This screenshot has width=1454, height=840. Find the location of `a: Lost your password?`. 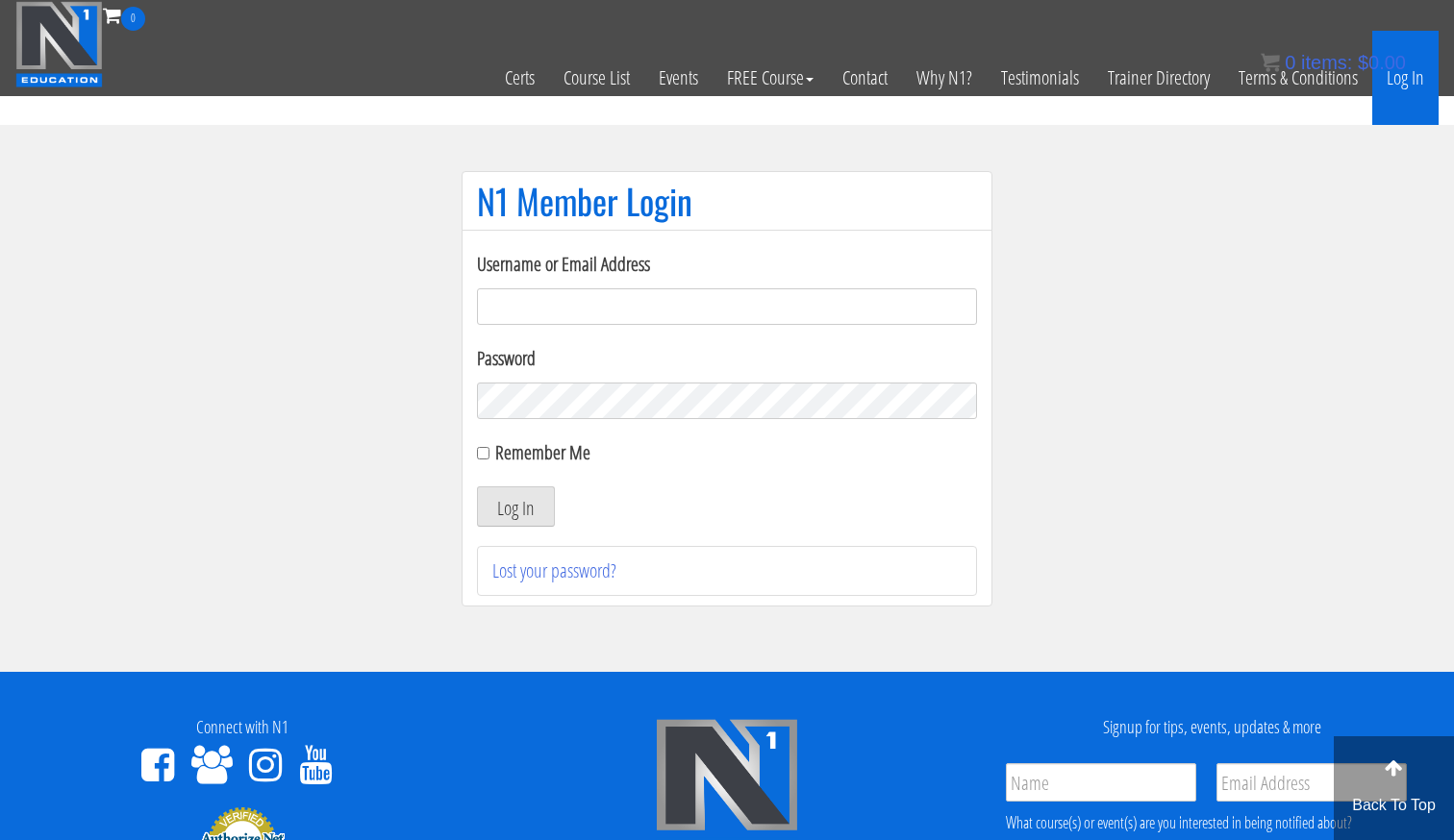

a: Lost your password? is located at coordinates (554, 570).